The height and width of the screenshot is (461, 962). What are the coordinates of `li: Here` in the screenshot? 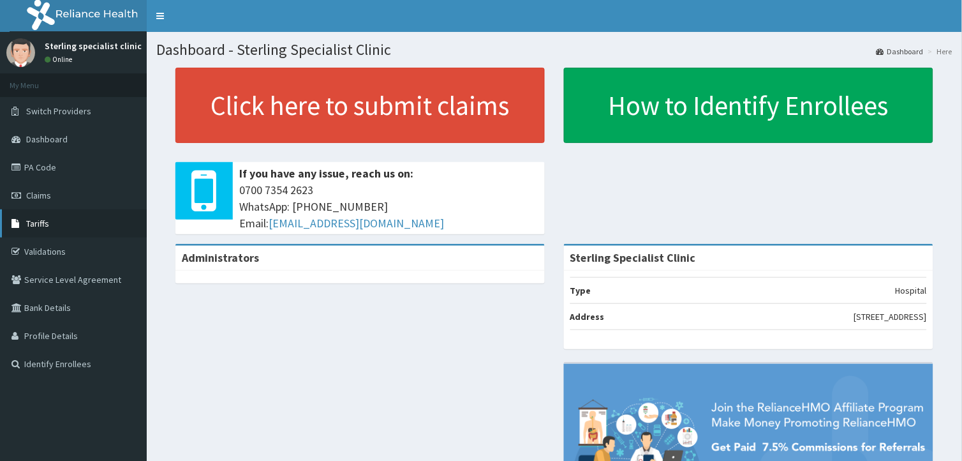 It's located at (939, 51).